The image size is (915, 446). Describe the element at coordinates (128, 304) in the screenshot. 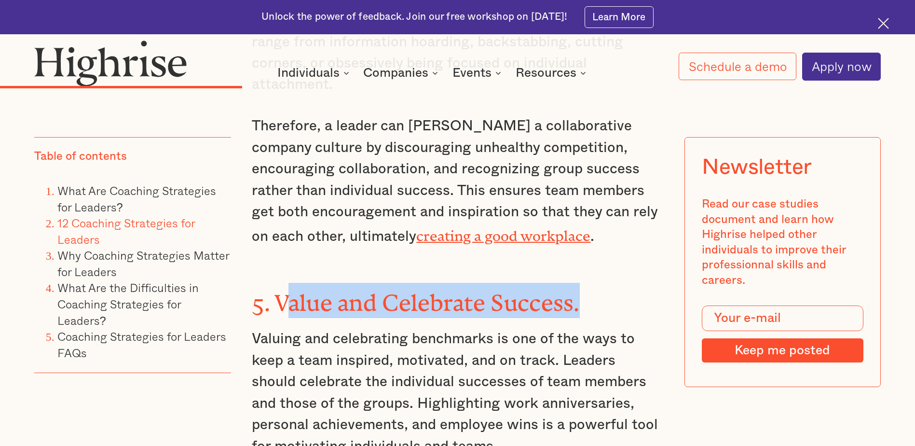

I see `a: What Are the Difficulties in Coaching Strategies for Leaders?` at that location.